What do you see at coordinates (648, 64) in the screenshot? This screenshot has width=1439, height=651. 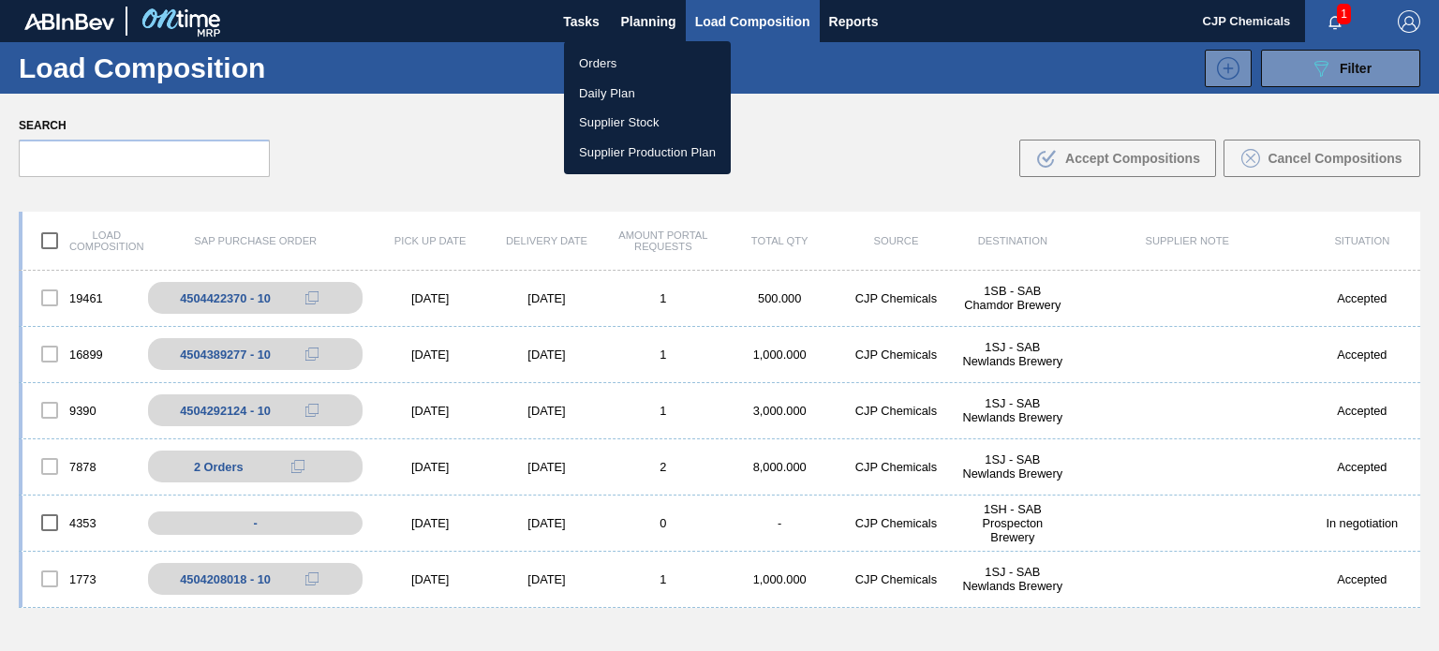 I see `a: Orders` at bounding box center [648, 64].